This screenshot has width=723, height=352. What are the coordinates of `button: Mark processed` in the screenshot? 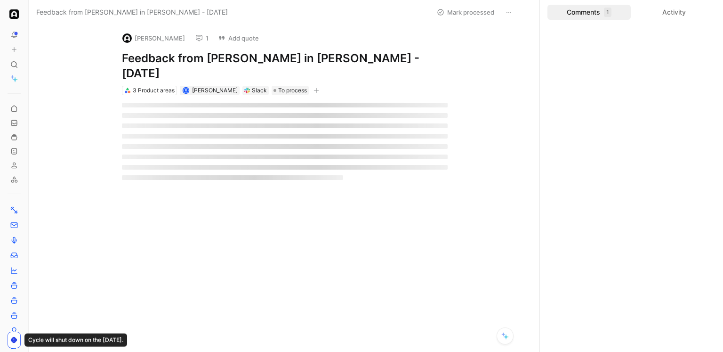 It's located at (466, 12).